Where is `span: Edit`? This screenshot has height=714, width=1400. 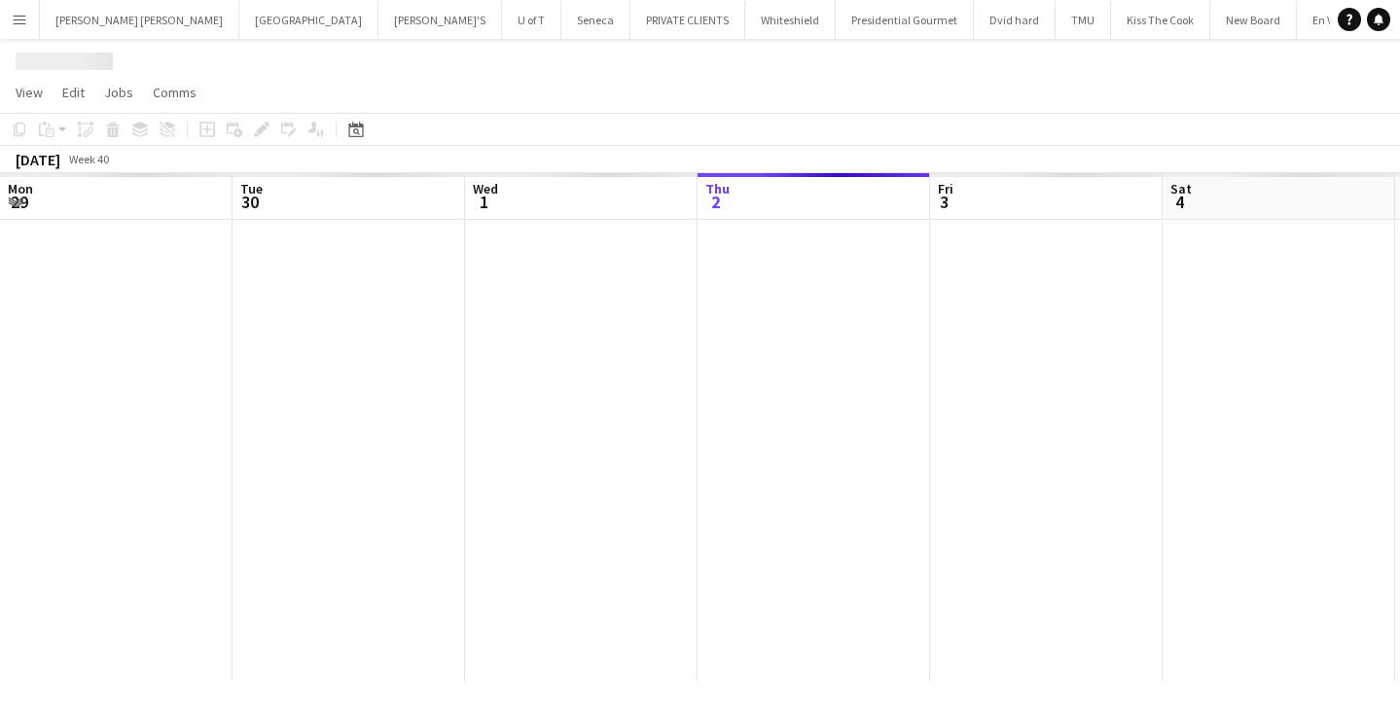 span: Edit is located at coordinates (73, 92).